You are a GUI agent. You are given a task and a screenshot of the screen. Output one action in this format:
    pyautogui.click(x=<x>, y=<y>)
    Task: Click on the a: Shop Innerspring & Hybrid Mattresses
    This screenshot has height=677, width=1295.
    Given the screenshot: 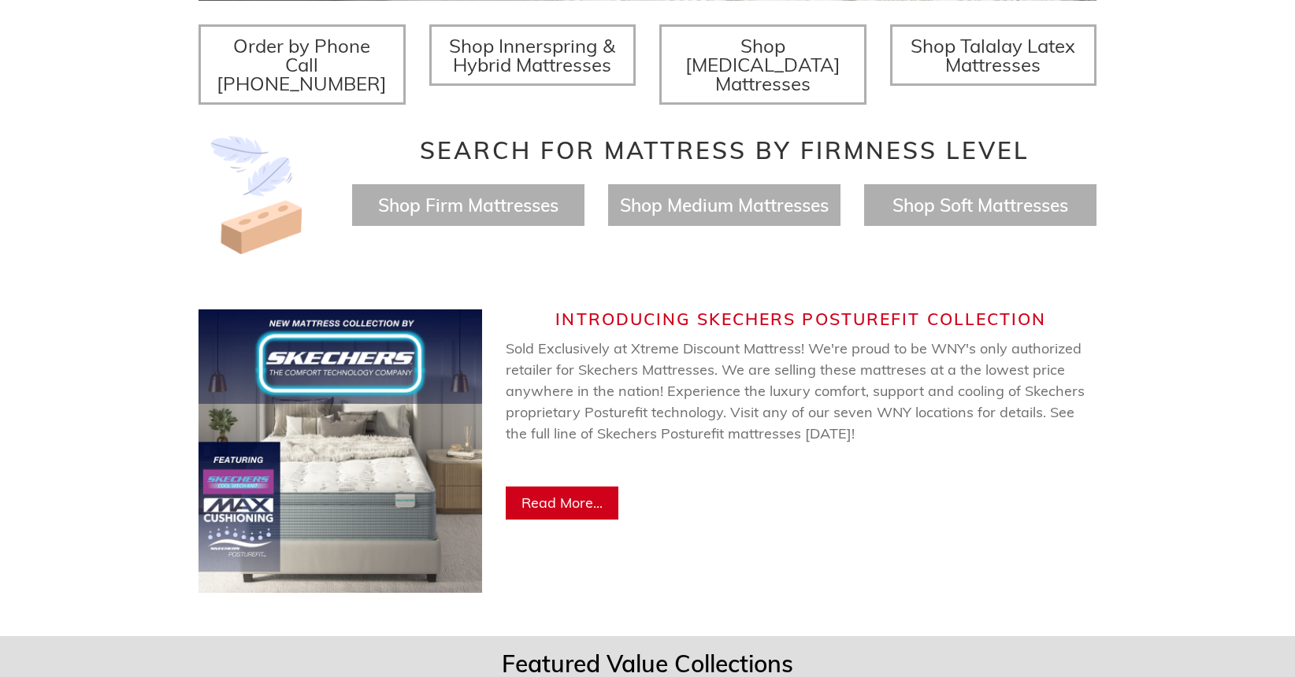 What is the action you would take?
    pyautogui.click(x=532, y=55)
    